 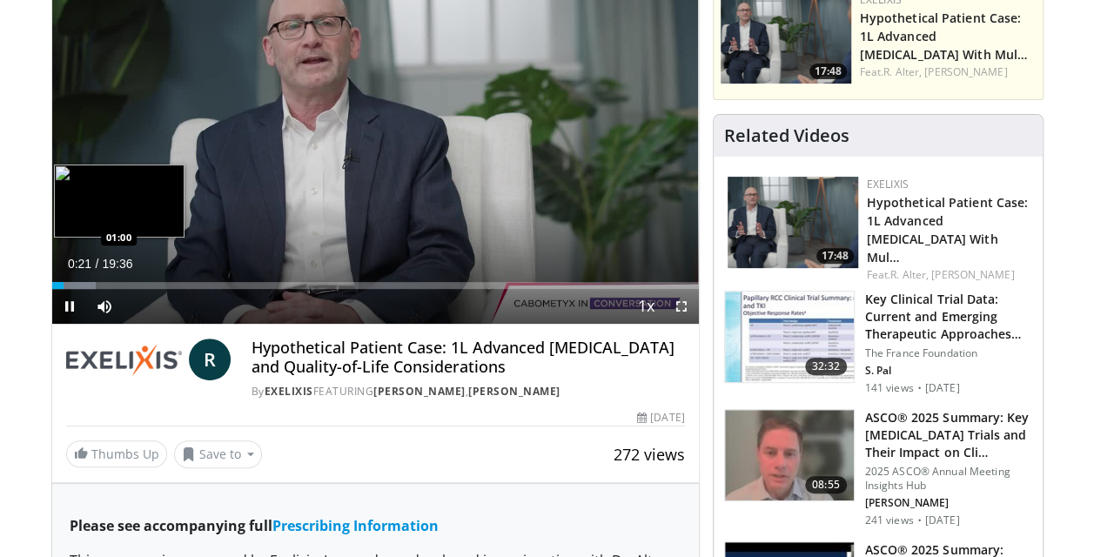 I want to click on h3: Key Clinical Trial Data: Current and Emerging Therapeutic Approaches…, so click(x=948, y=317).